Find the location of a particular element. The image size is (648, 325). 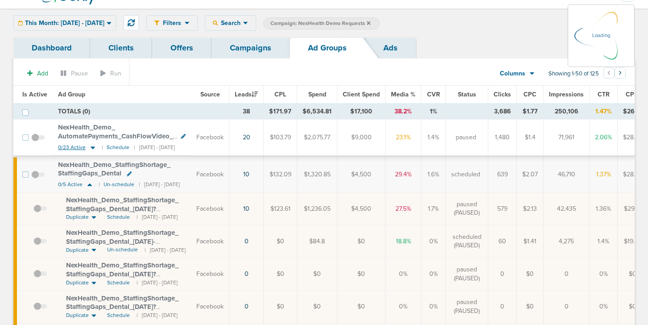

span: CTR is located at coordinates (604, 94).